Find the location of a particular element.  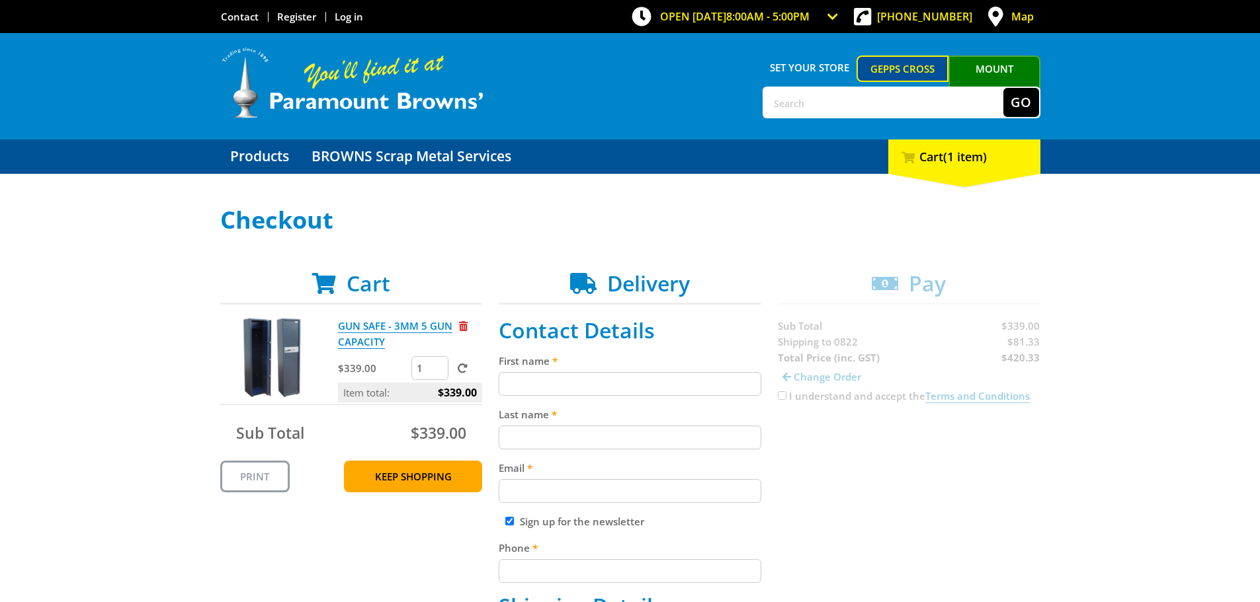

span: Delivery is located at coordinates (648, 283).